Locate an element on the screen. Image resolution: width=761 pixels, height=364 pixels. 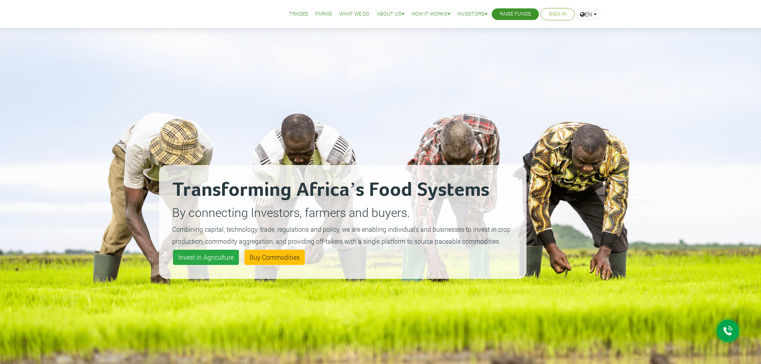
a: Trades is located at coordinates (298, 14).